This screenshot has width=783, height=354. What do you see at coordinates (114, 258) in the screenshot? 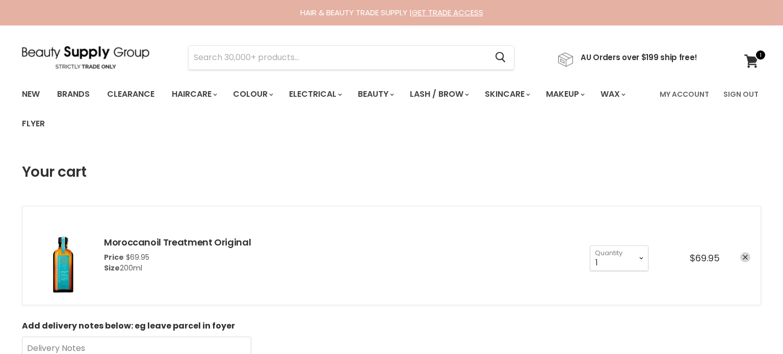
I see `span: Price` at bounding box center [114, 258].